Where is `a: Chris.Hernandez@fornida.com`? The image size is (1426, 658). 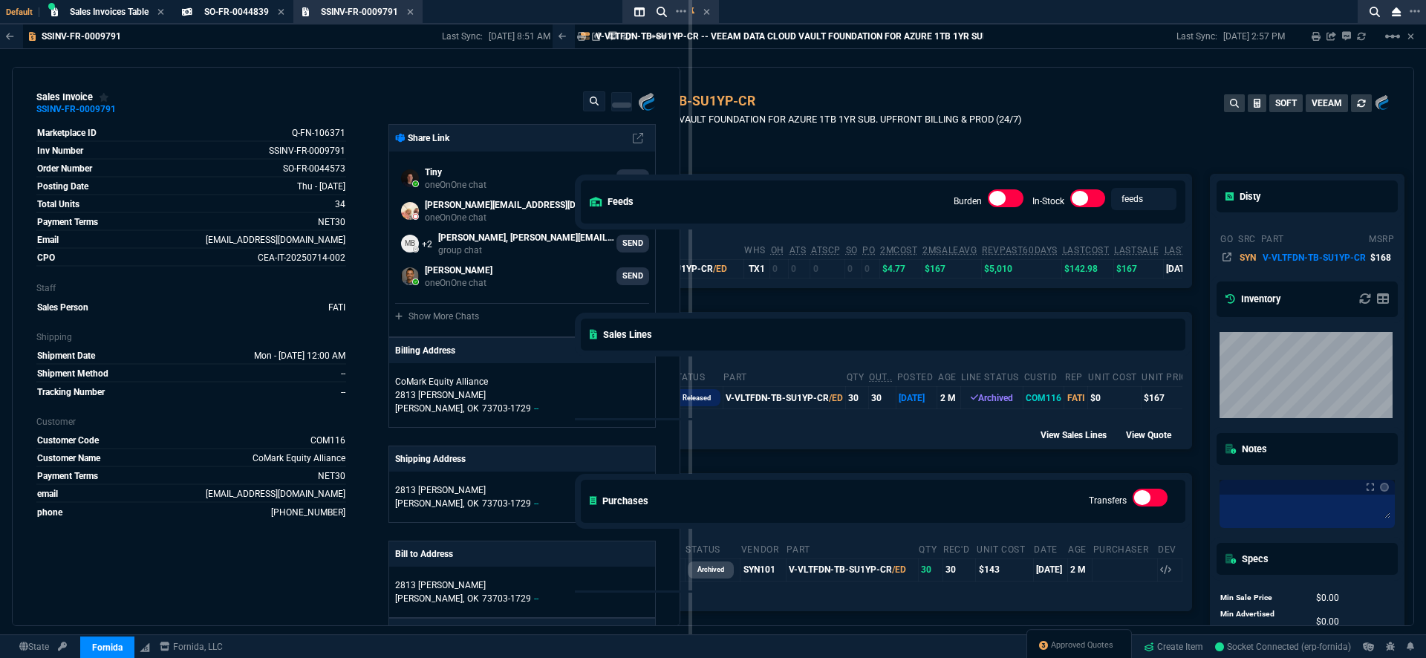
a: Chris.Hernandez@fornida.com is located at coordinates (522, 276).